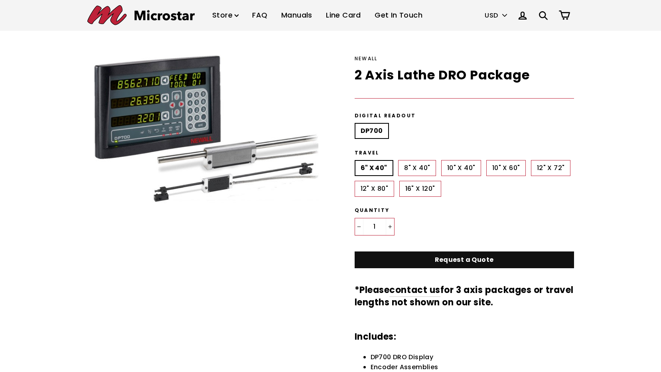 Image resolution: width=661 pixels, height=372 pixels. I want to click on a: Line Card, so click(343, 15).